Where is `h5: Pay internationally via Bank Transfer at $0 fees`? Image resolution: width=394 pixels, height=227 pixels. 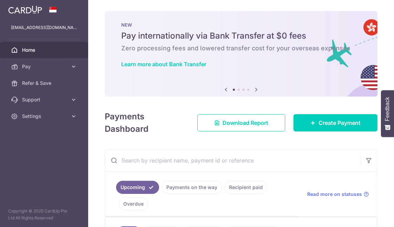 h5: Pay internationally via Bank Transfer at $0 fees is located at coordinates (241, 36).